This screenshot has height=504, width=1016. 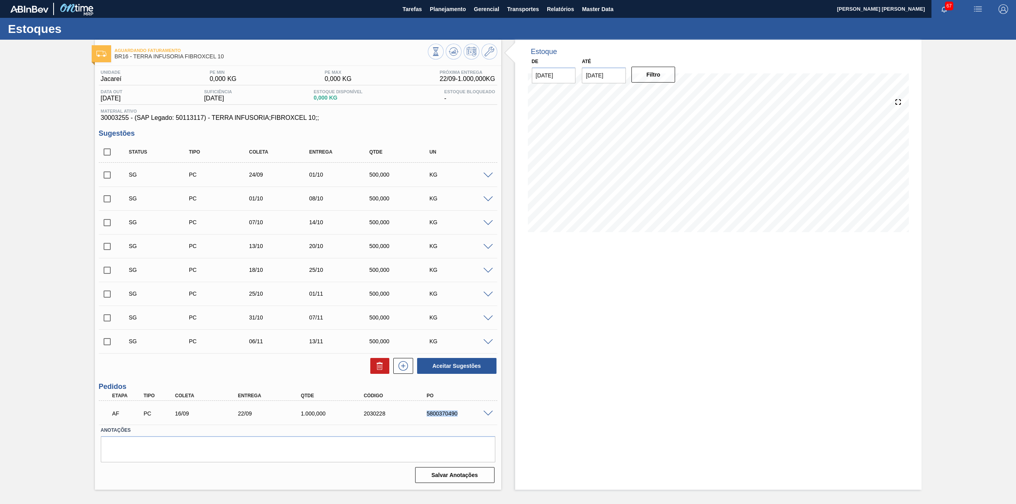 What do you see at coordinates (598, 9) in the screenshot?
I see `span: Master Data` at bounding box center [598, 9].